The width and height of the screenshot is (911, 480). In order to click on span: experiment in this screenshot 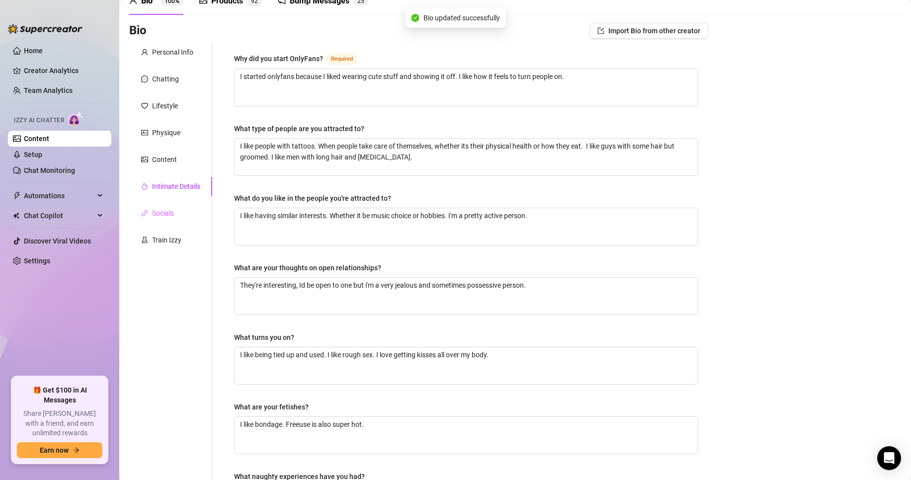, I will do `click(145, 240)`.